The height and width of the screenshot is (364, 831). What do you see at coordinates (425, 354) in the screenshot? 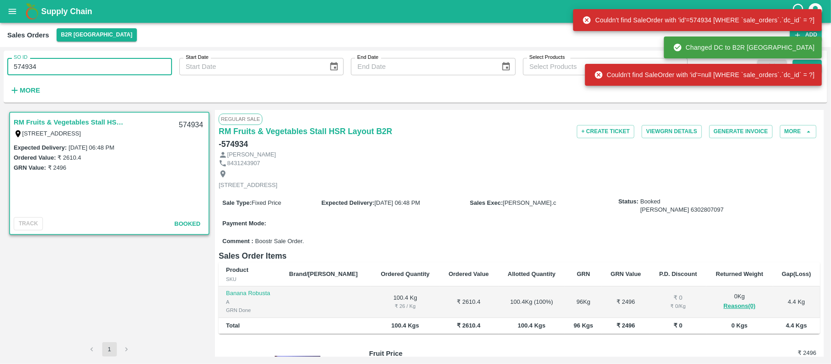
I see `p: Fruit Price` at bounding box center [425, 354].